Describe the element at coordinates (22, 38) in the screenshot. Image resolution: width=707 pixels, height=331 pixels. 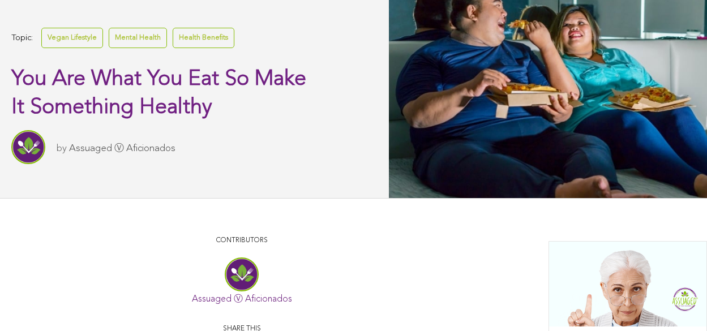
I see `span: Topic:` at that location.